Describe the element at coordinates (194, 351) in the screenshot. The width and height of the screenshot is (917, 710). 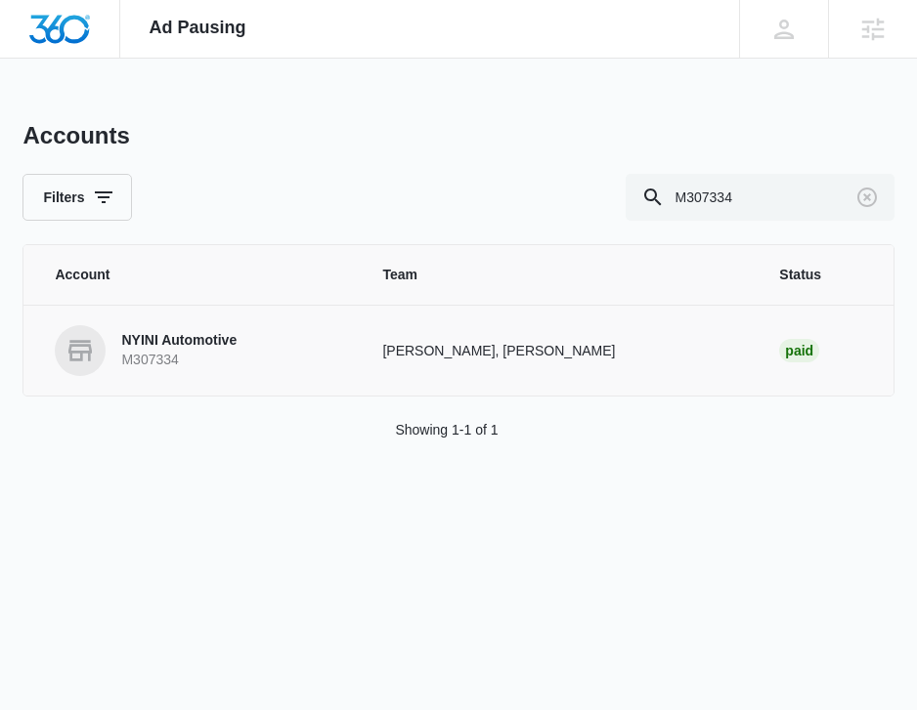
I see `a: NYINI AutomotiveM307334` at that location.